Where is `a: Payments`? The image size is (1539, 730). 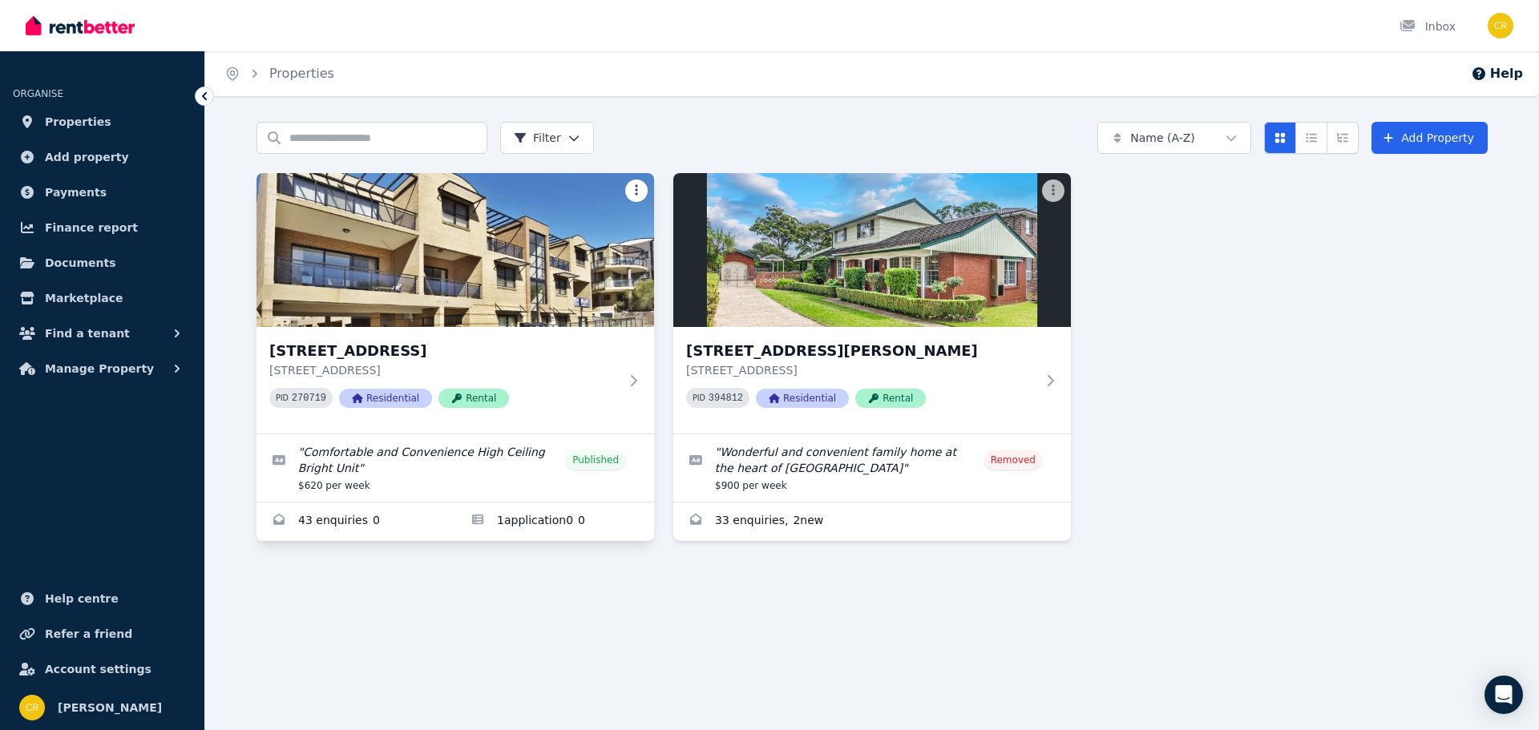
a: Payments is located at coordinates (102, 192).